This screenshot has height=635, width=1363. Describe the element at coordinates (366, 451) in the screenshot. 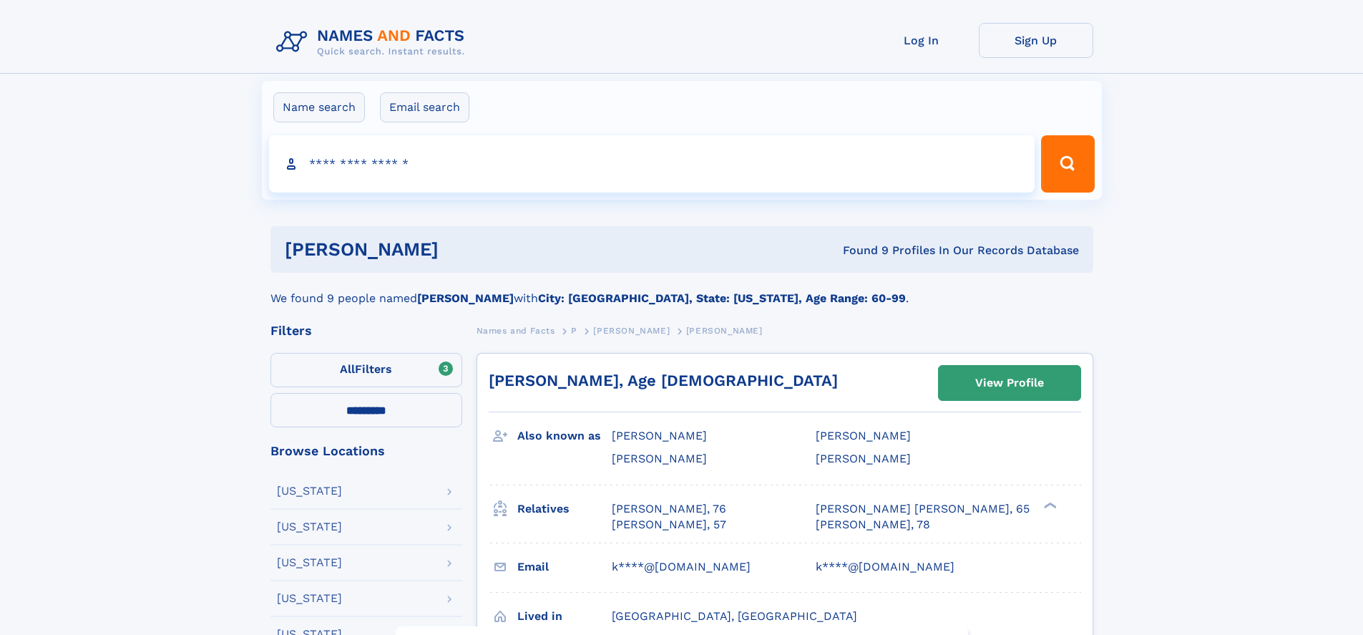

I see `div: Browse Locations` at that location.